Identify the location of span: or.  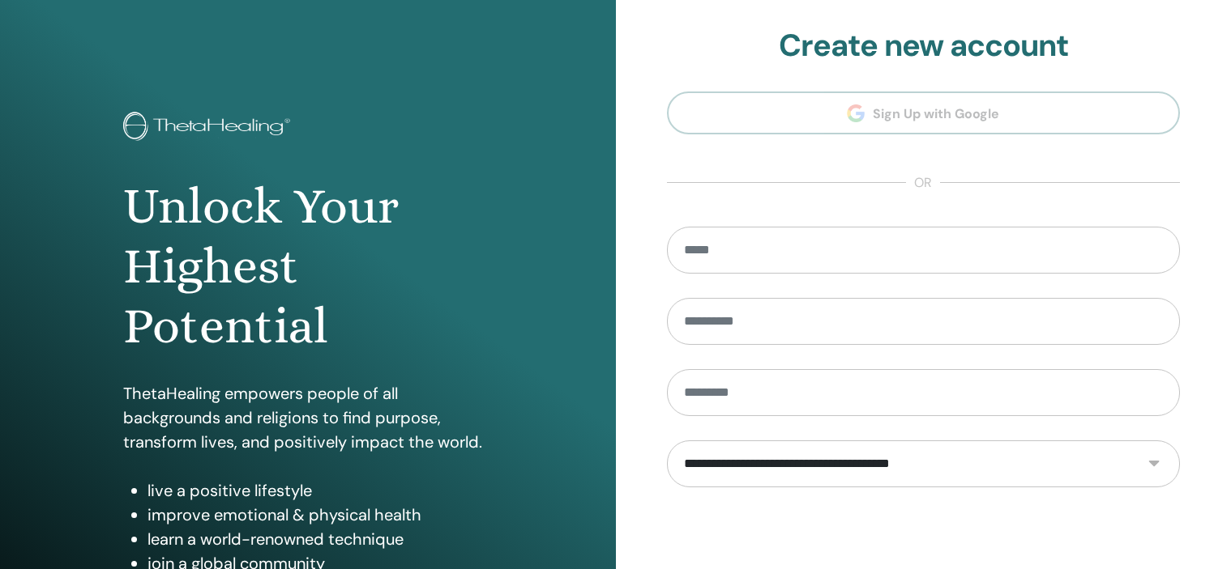
(923, 183).